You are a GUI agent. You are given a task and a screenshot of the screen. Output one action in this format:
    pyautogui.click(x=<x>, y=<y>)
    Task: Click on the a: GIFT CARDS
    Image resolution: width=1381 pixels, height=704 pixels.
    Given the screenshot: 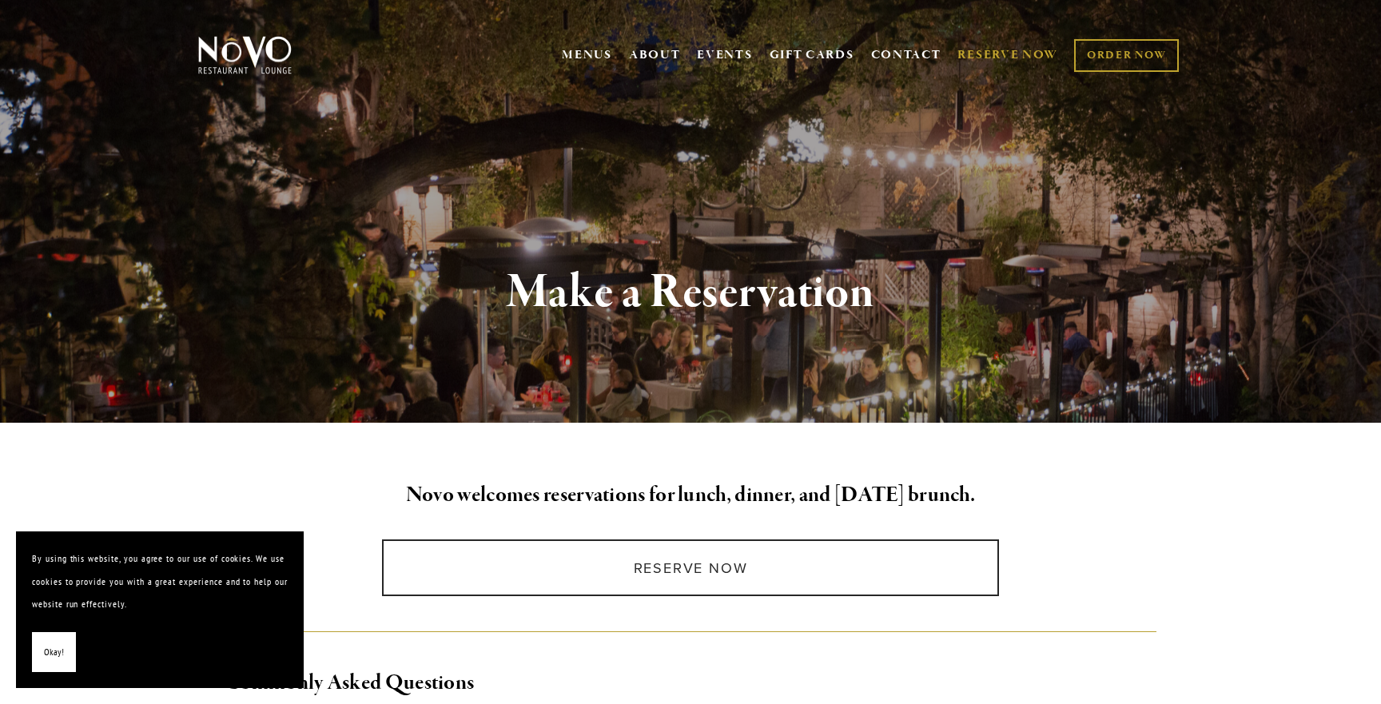 What is the action you would take?
    pyautogui.click(x=812, y=55)
    